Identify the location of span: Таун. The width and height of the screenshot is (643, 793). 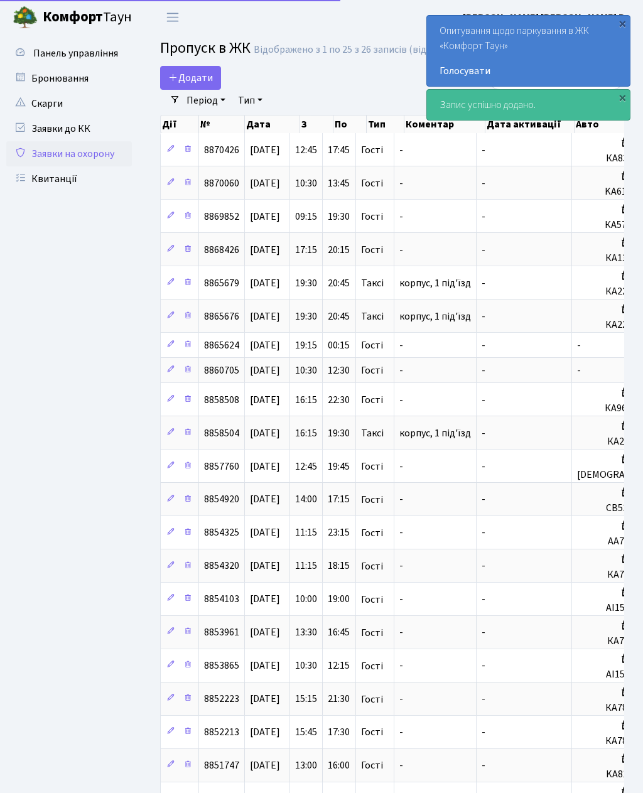
(87, 18).